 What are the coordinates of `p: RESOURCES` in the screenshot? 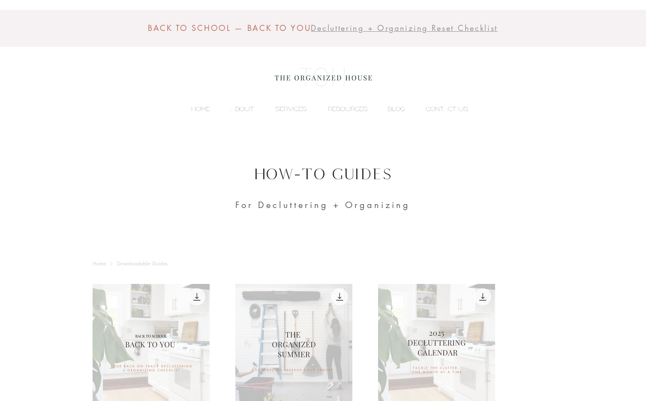 It's located at (348, 109).